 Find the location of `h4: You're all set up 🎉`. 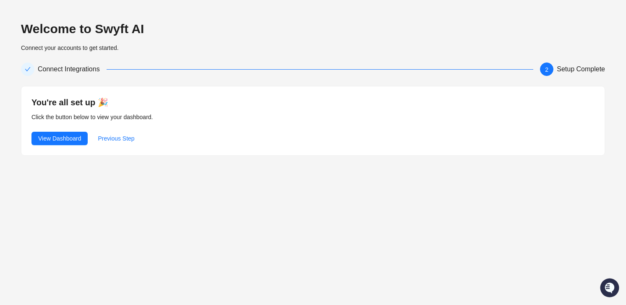

h4: You're all set up 🎉 is located at coordinates (313, 102).